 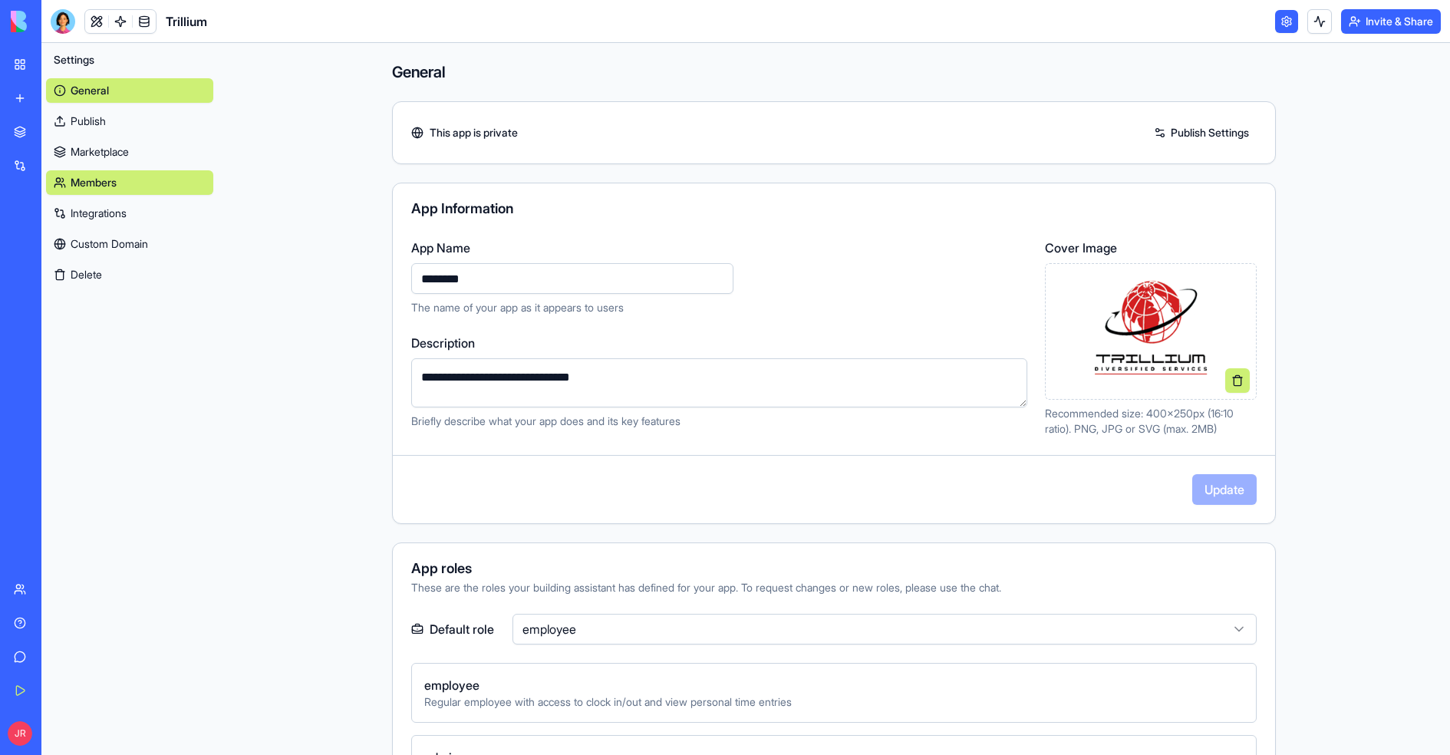 I want to click on label: Description, so click(x=719, y=343).